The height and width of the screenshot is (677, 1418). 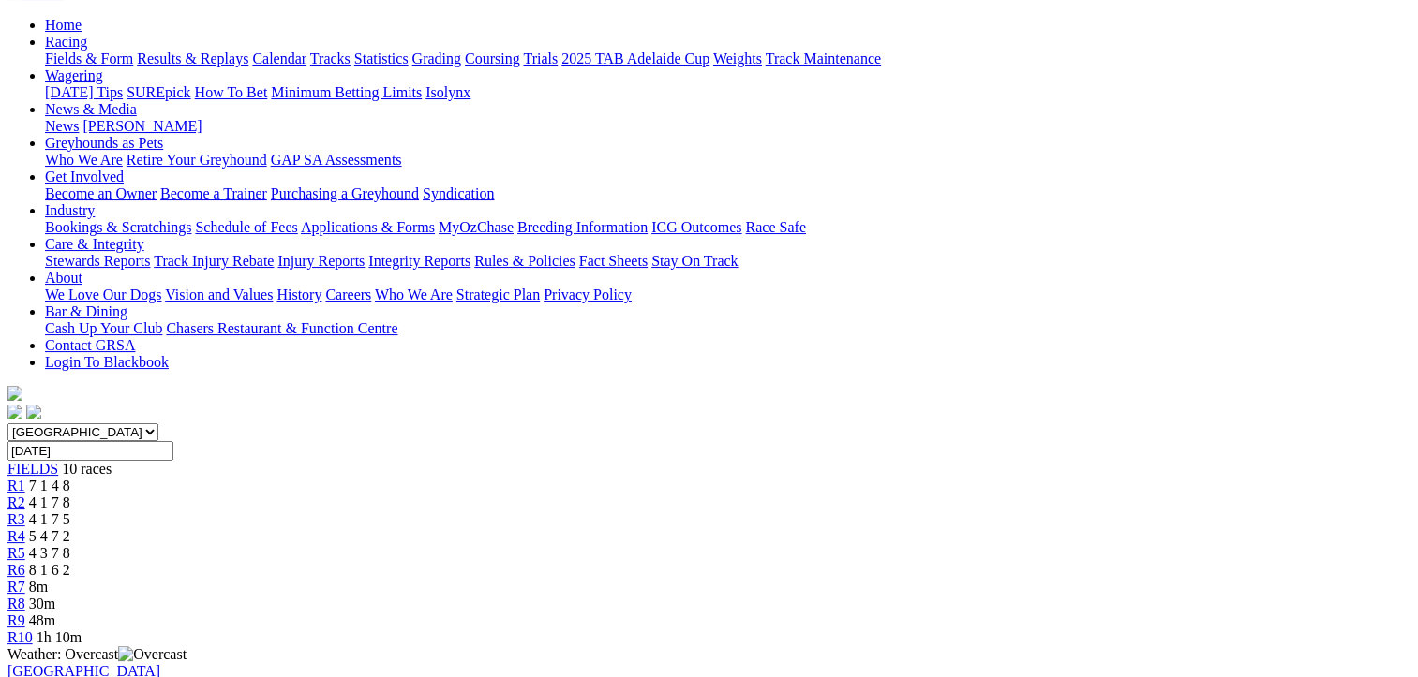 I want to click on a: Tracks, so click(x=330, y=58).